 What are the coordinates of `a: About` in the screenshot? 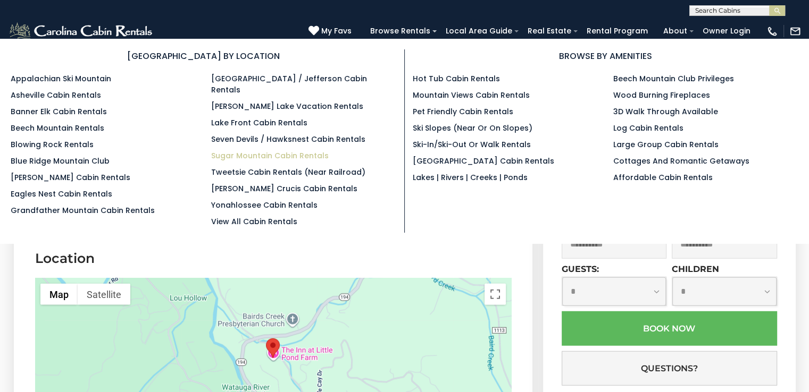 It's located at (675, 31).